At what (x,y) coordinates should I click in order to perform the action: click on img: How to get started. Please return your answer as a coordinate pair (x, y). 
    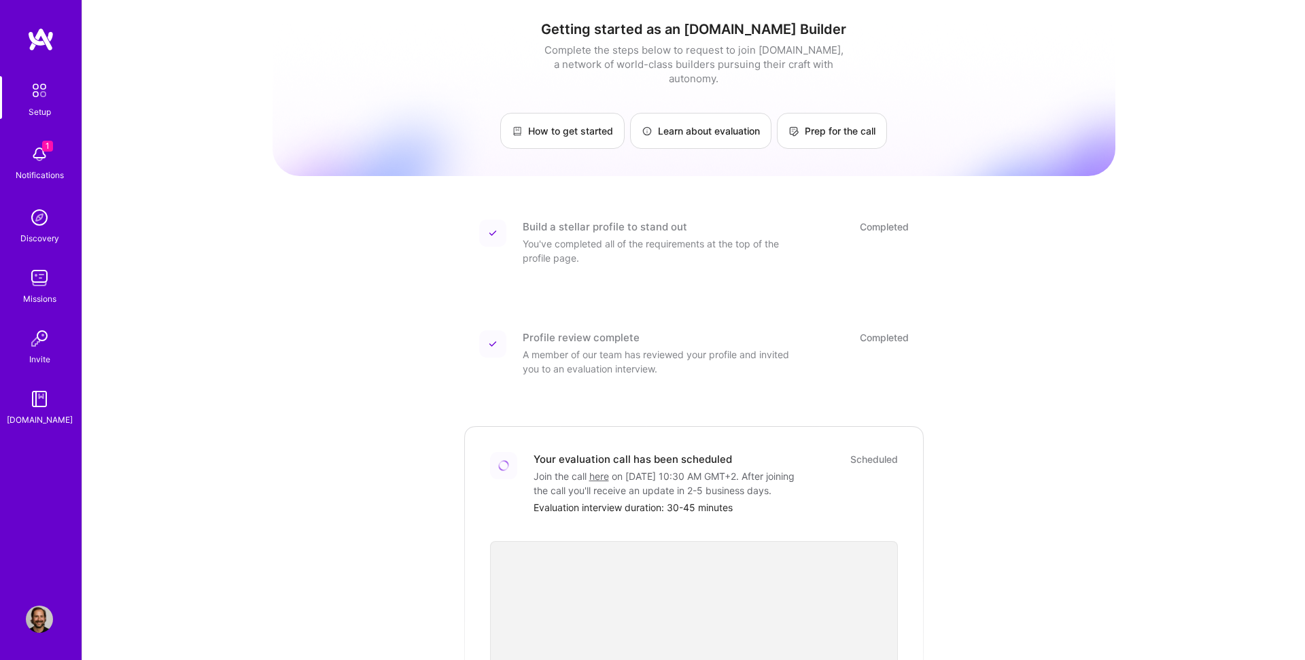
    Looking at the image, I should click on (517, 131).